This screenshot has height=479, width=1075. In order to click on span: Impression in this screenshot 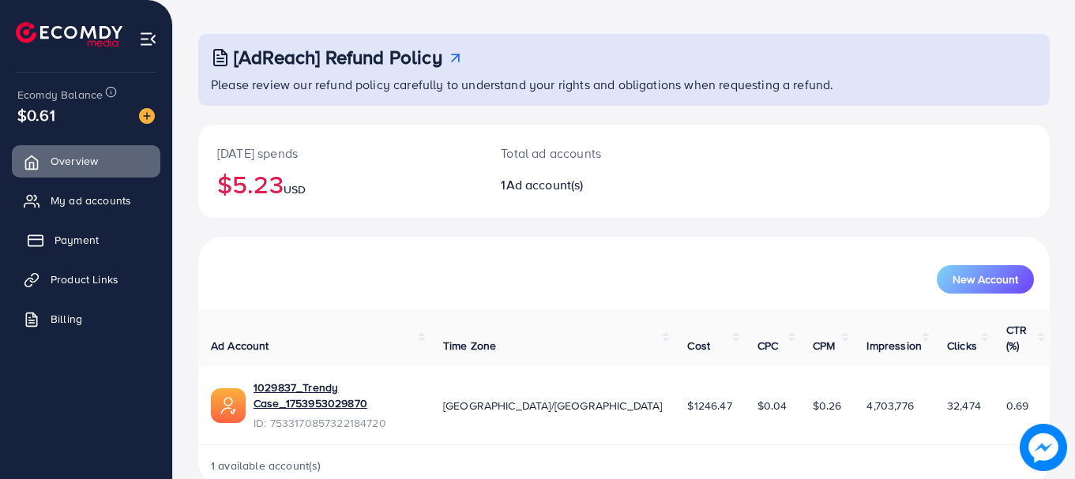, I will do `click(894, 346)`.